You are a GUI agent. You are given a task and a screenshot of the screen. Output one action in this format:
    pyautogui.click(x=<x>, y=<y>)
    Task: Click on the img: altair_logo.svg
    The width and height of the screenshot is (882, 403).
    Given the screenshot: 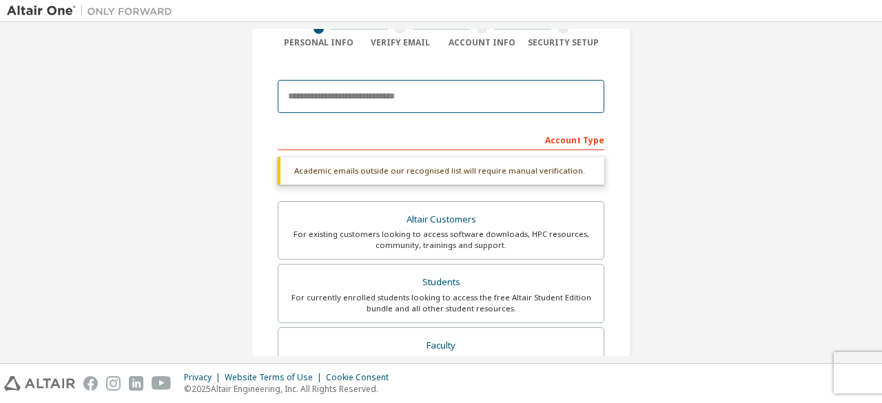 What is the action you would take?
    pyautogui.click(x=39, y=383)
    